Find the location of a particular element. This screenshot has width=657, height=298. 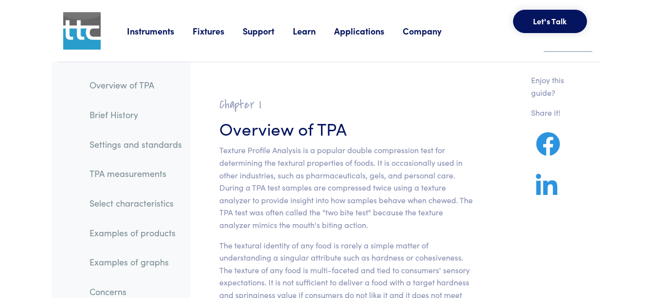

a: Examples of graphs is located at coordinates (136, 262).